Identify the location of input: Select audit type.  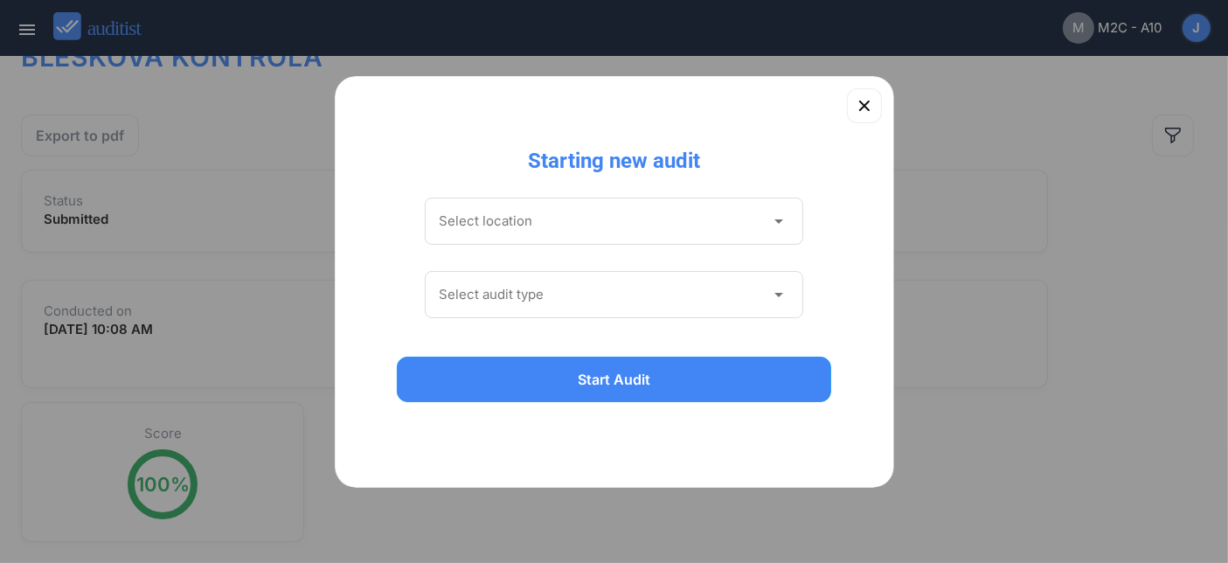
(602, 295).